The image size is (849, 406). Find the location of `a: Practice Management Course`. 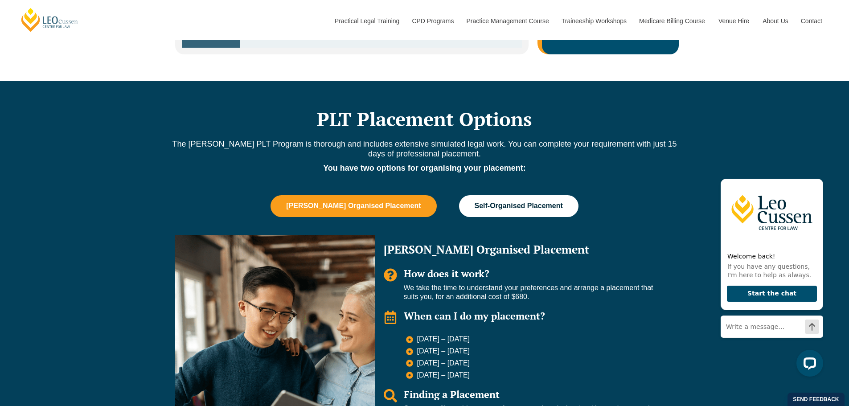

a: Practice Management Course is located at coordinates (507, 21).